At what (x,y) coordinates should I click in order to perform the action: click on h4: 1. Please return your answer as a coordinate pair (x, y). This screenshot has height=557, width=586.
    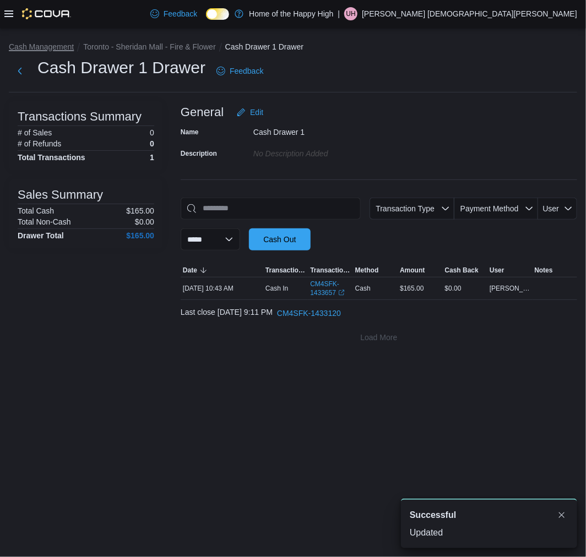
    Looking at the image, I should click on (152, 158).